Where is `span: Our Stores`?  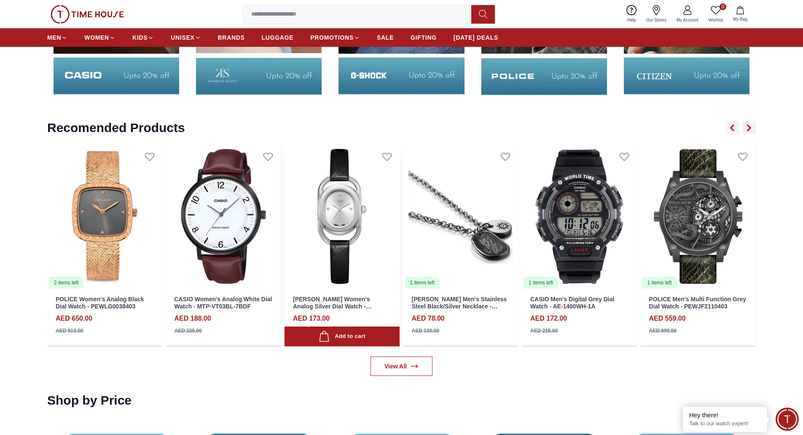
span: Our Stores is located at coordinates (656, 20).